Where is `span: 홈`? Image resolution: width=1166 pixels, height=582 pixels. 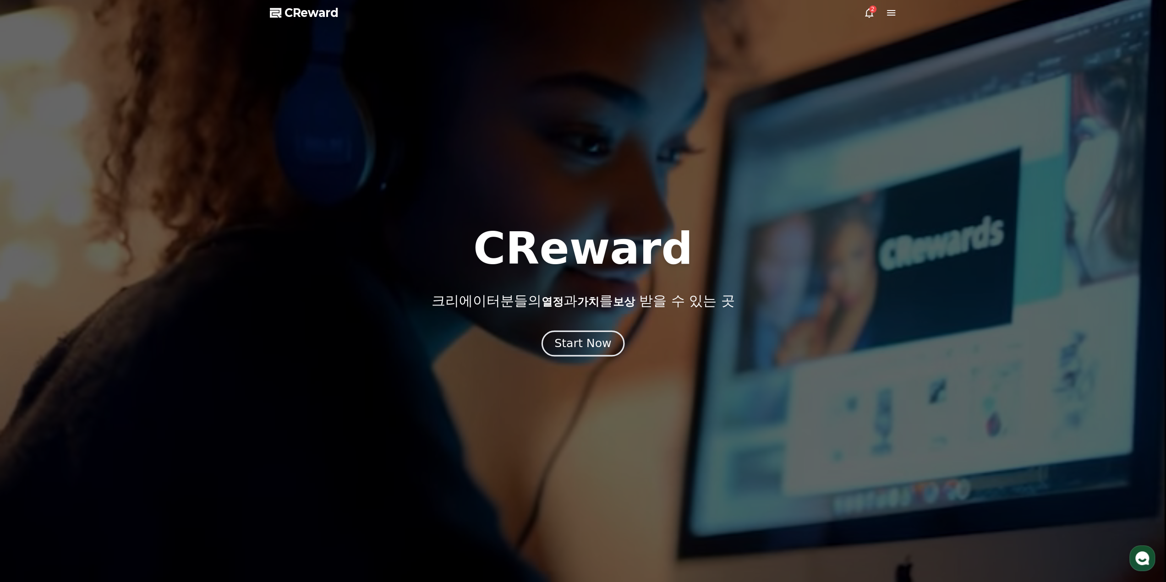 span: 홈 is located at coordinates (32, 308).